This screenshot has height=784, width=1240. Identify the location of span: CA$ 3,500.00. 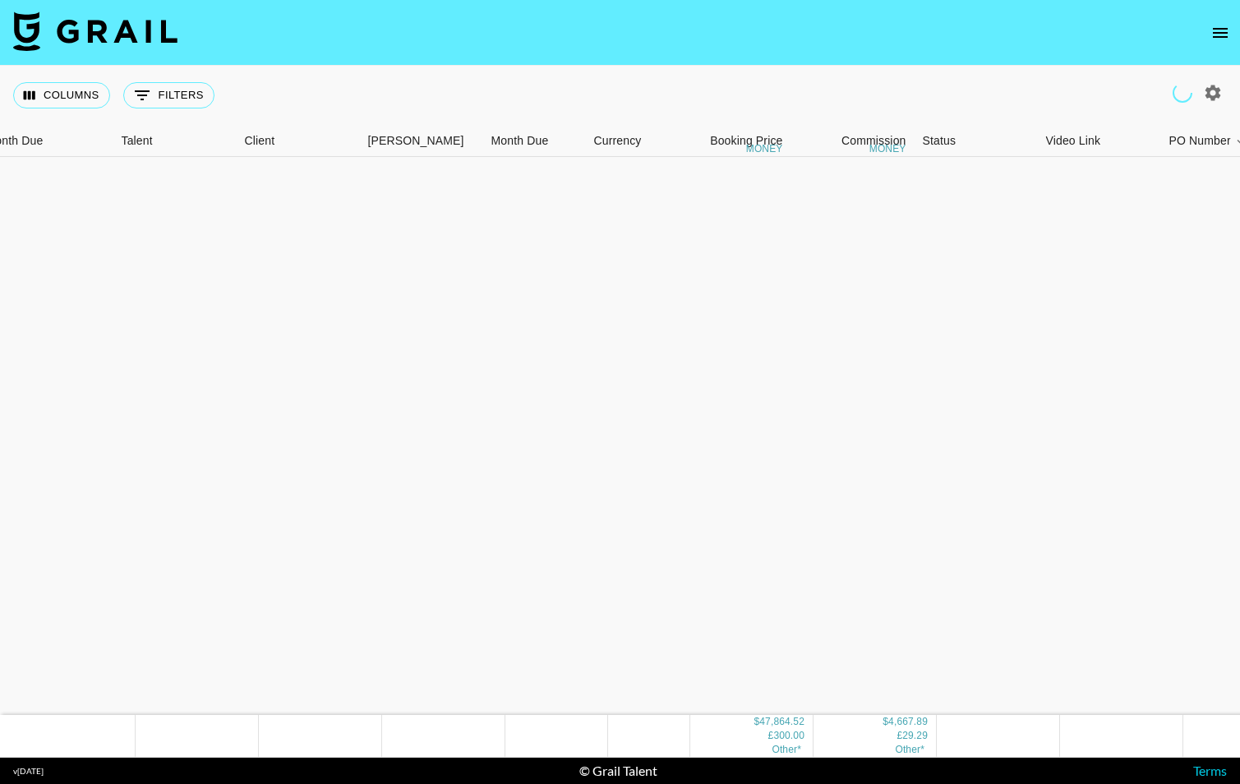
(787, 750).